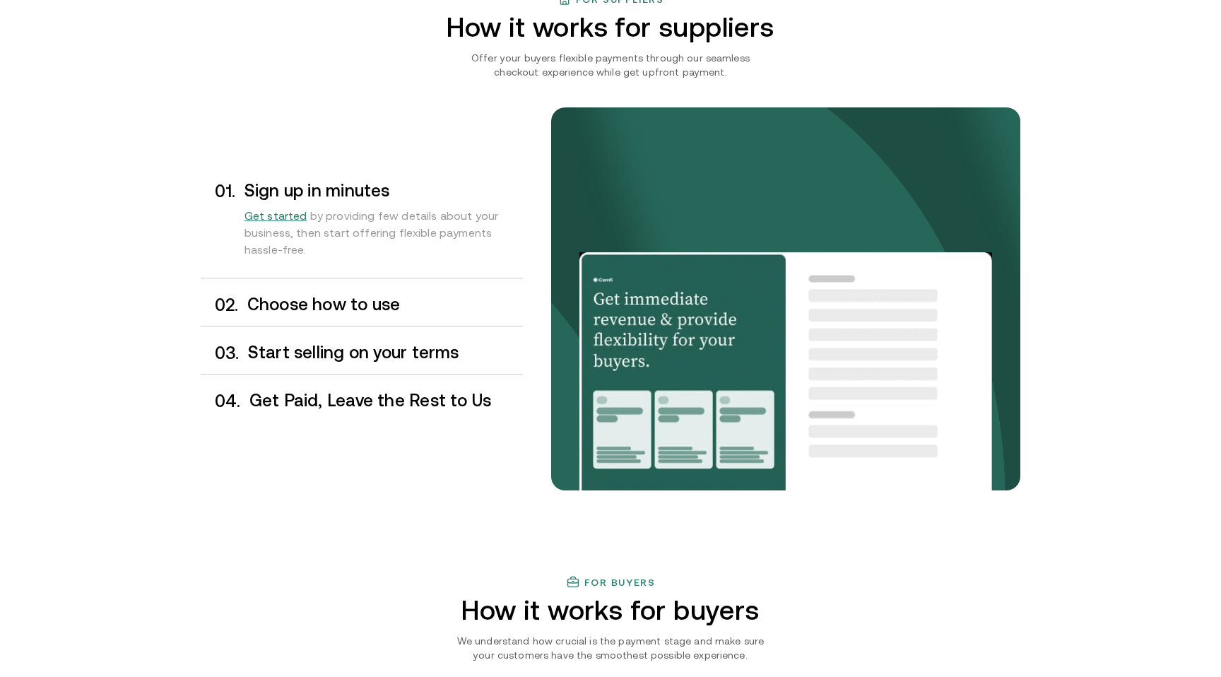  What do you see at coordinates (220, 304) in the screenshot?
I see `div: 0 2 .` at bounding box center [220, 304].